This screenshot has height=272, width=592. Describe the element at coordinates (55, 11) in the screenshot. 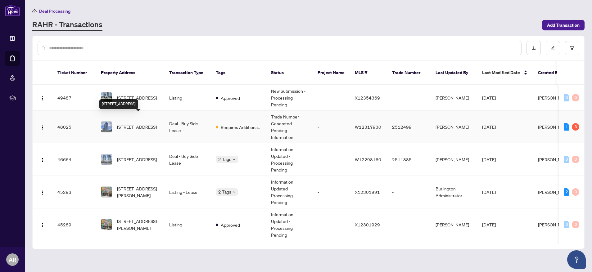

I see `span: Deal Processing` at that location.